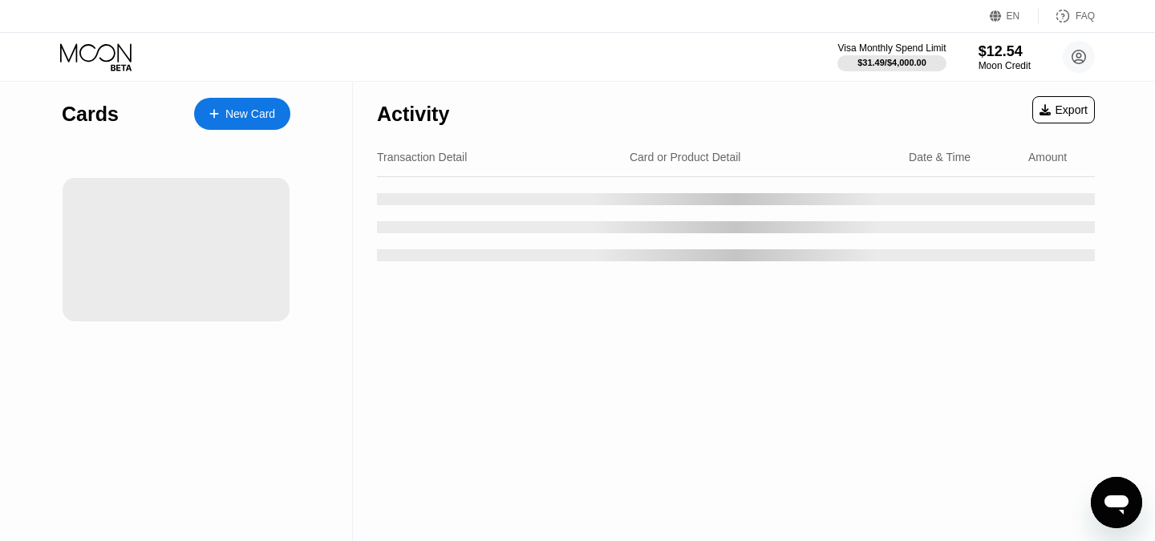 This screenshot has height=541, width=1155. I want to click on div: Export, so click(1063, 110).